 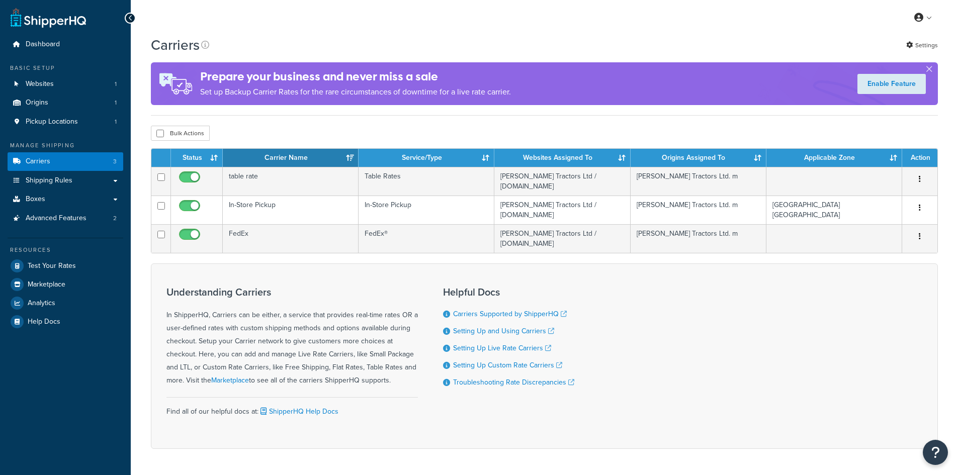 What do you see at coordinates (65, 322) in the screenshot?
I see `li: Help Docs` at bounding box center [65, 322].